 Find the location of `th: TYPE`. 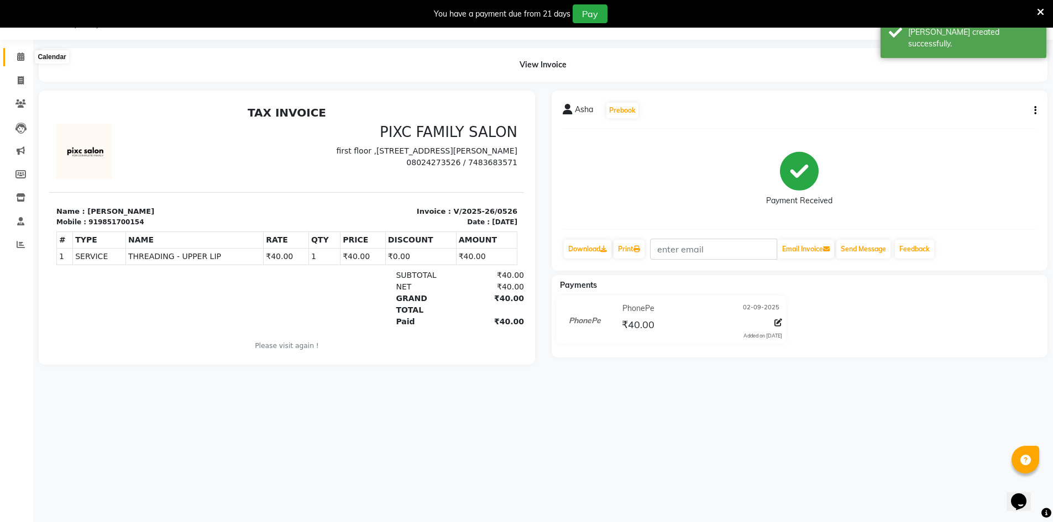

th: TYPE is located at coordinates (50, 138).